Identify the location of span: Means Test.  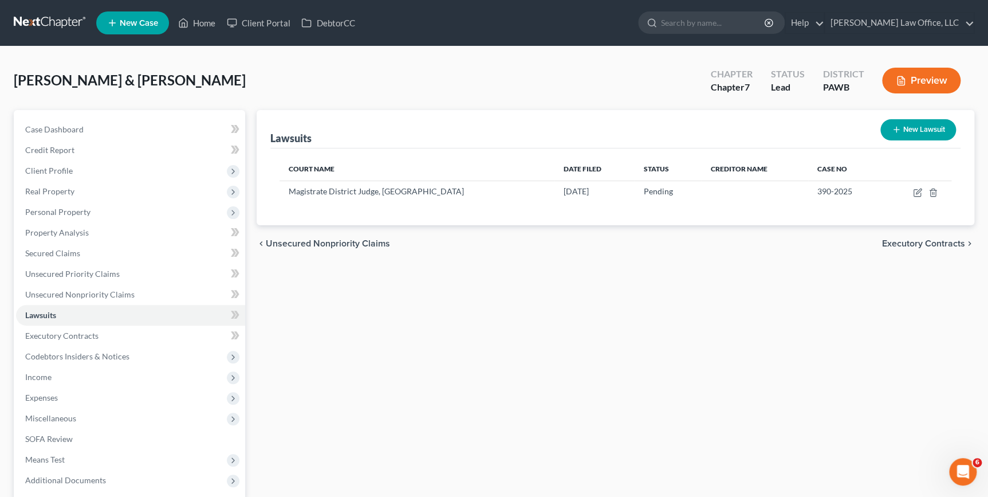
(45, 459).